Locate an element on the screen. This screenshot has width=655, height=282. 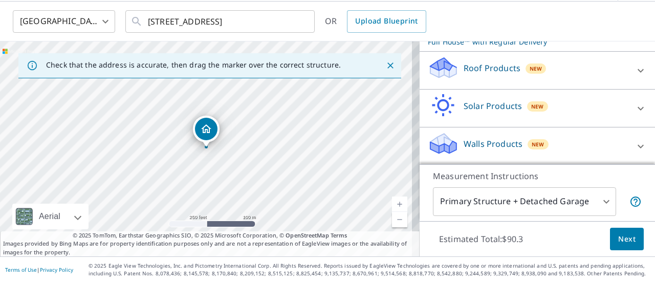
p: Check that the address is accurate, then drag the marker over the correct structure. is located at coordinates (193, 65).